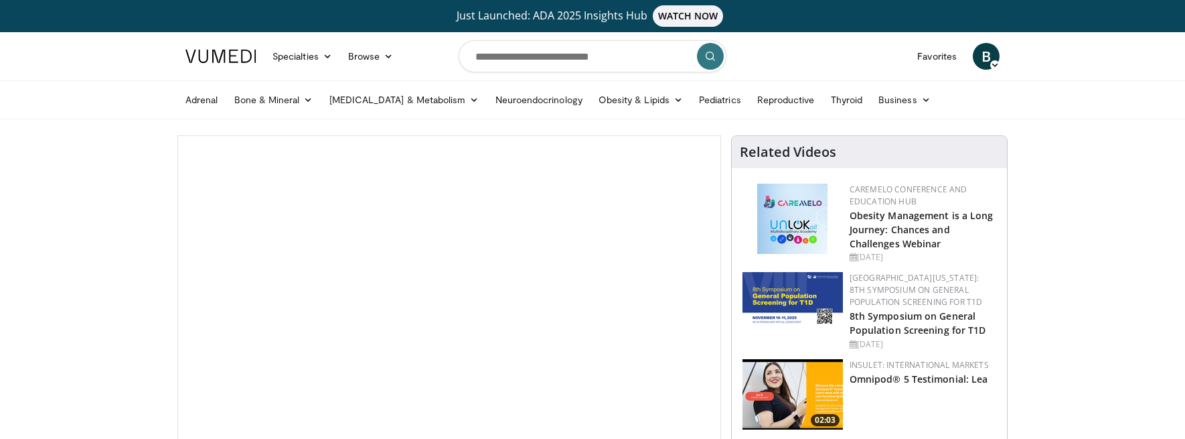  I want to click on img: 85ac4157-e7e8-40bb-9454-b1e4c1845598.png.150x105_q85_crop-smart_upscale.png, so click(793, 394).